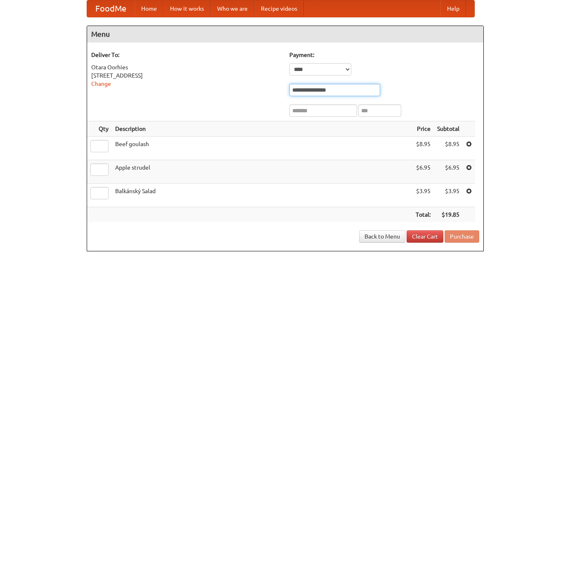  Describe the element at coordinates (382, 236) in the screenshot. I see `a: Back to Menu` at that location.